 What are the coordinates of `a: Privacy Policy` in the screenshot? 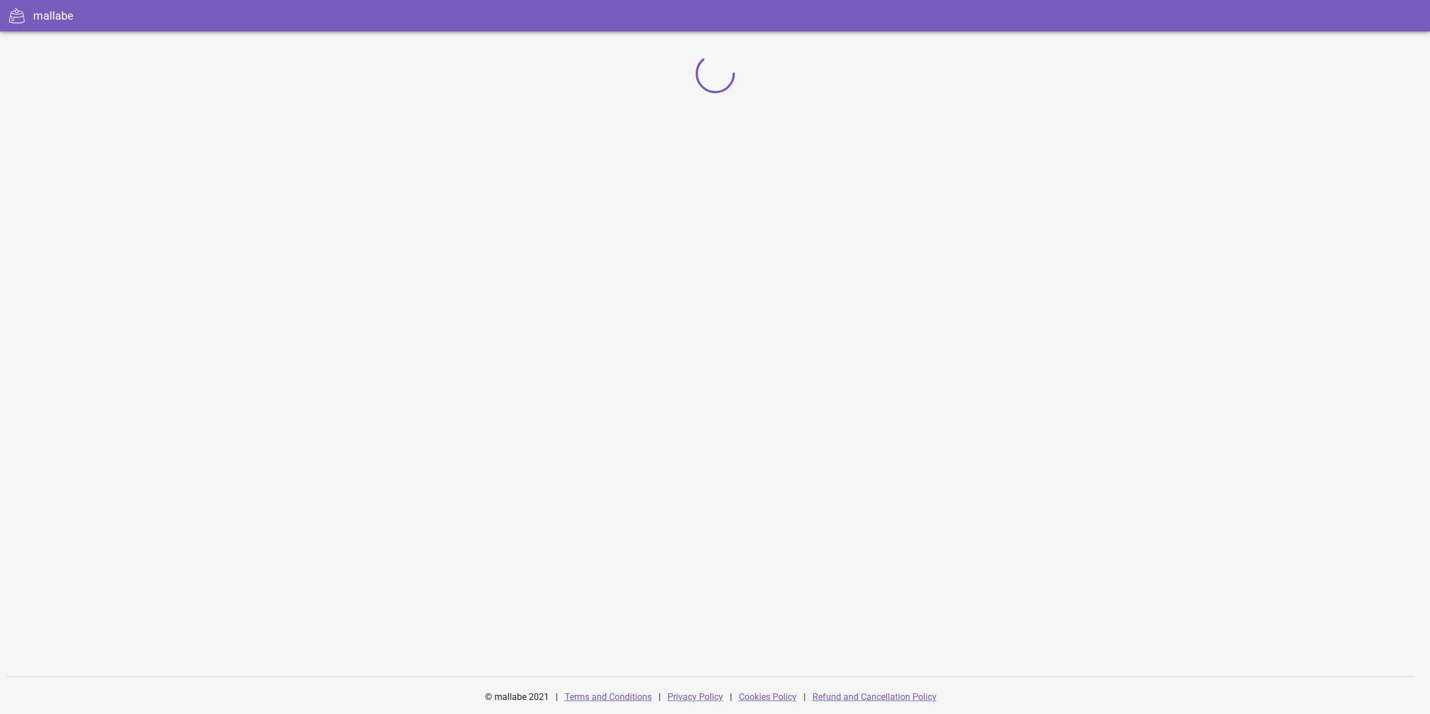 It's located at (695, 697).